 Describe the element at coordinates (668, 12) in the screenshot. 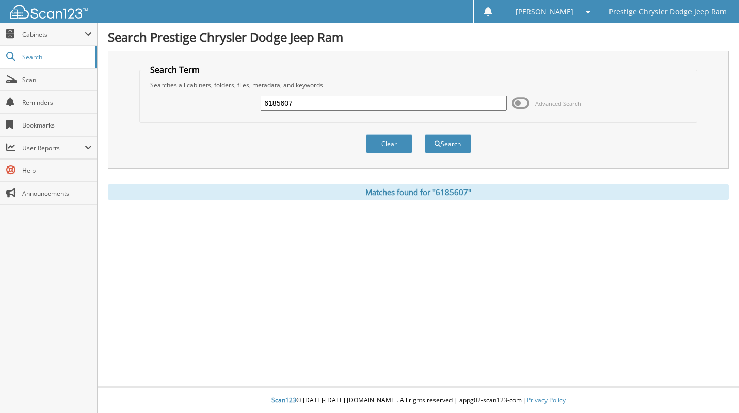

I see `span: Prestige Chrysler Dodge Jeep Ram` at that location.